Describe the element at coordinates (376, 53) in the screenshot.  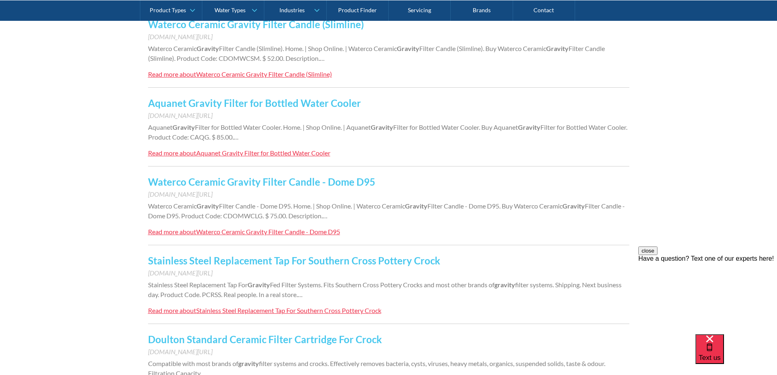
I see `span: Filter Candle (Slimline). Product Code: CDOMWCSM. $ 52.00. Description.` at that location.